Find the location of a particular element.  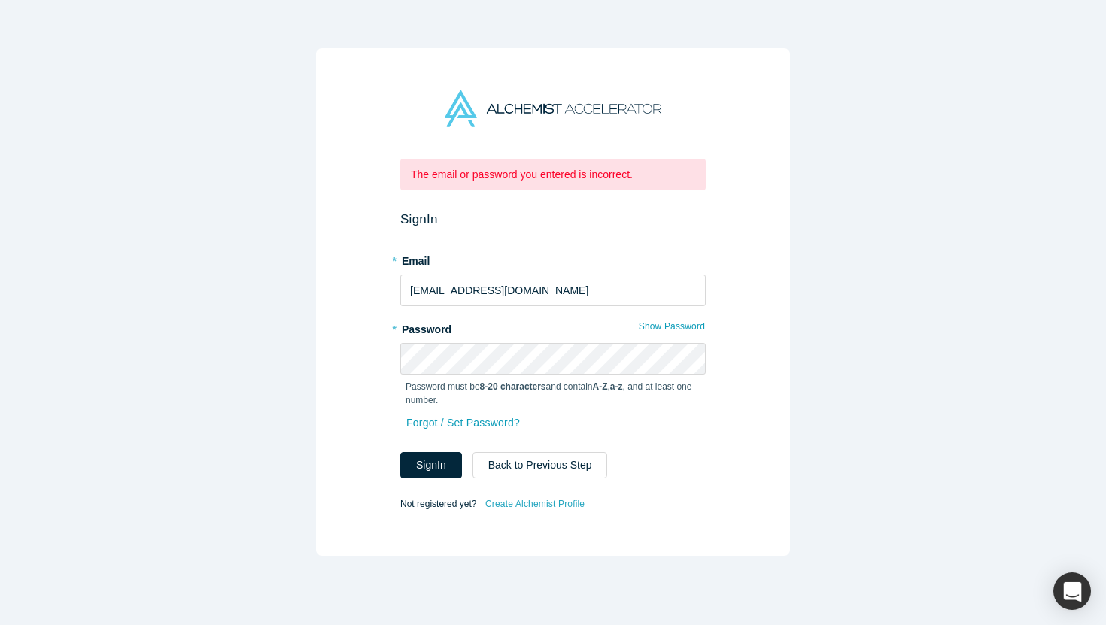

label: Email is located at coordinates (553, 259).